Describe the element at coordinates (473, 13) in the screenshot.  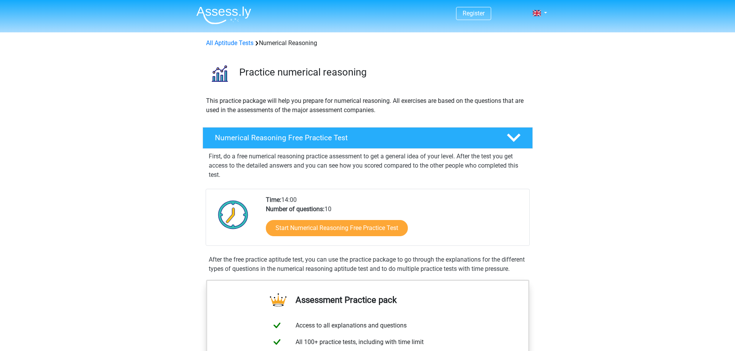
I see `a: Register` at that location.